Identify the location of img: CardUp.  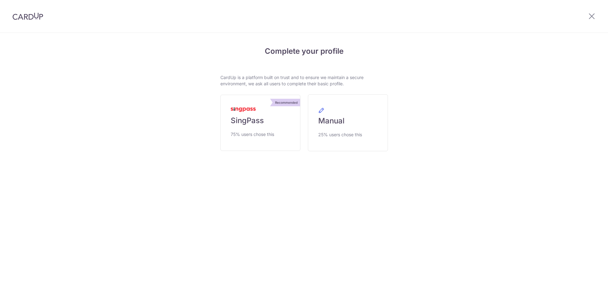
(28, 16).